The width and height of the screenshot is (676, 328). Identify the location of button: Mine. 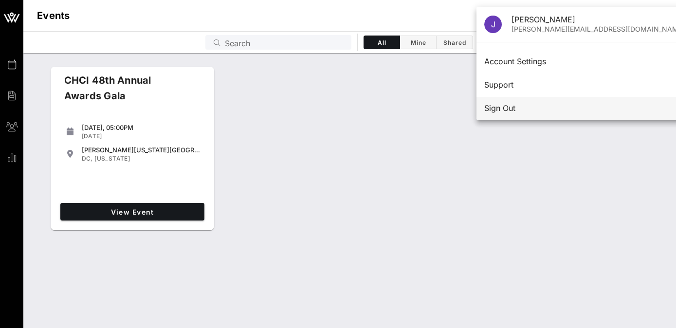
(418, 42).